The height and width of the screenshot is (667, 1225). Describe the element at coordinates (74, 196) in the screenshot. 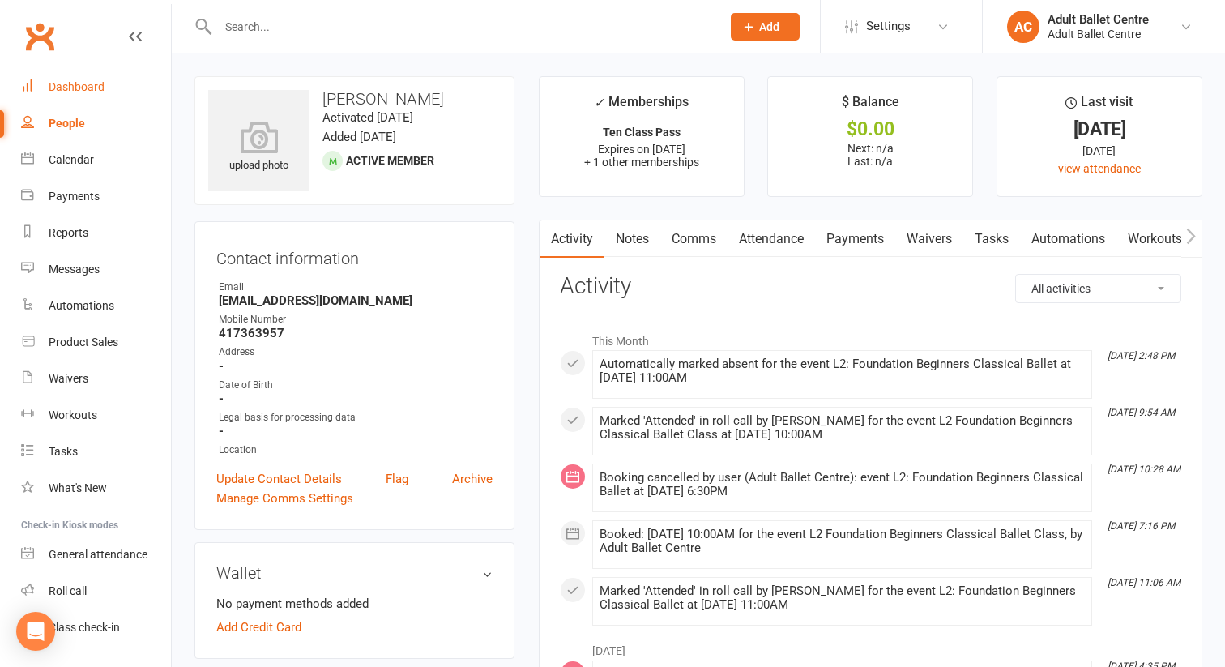

I see `div: Payments` at that location.